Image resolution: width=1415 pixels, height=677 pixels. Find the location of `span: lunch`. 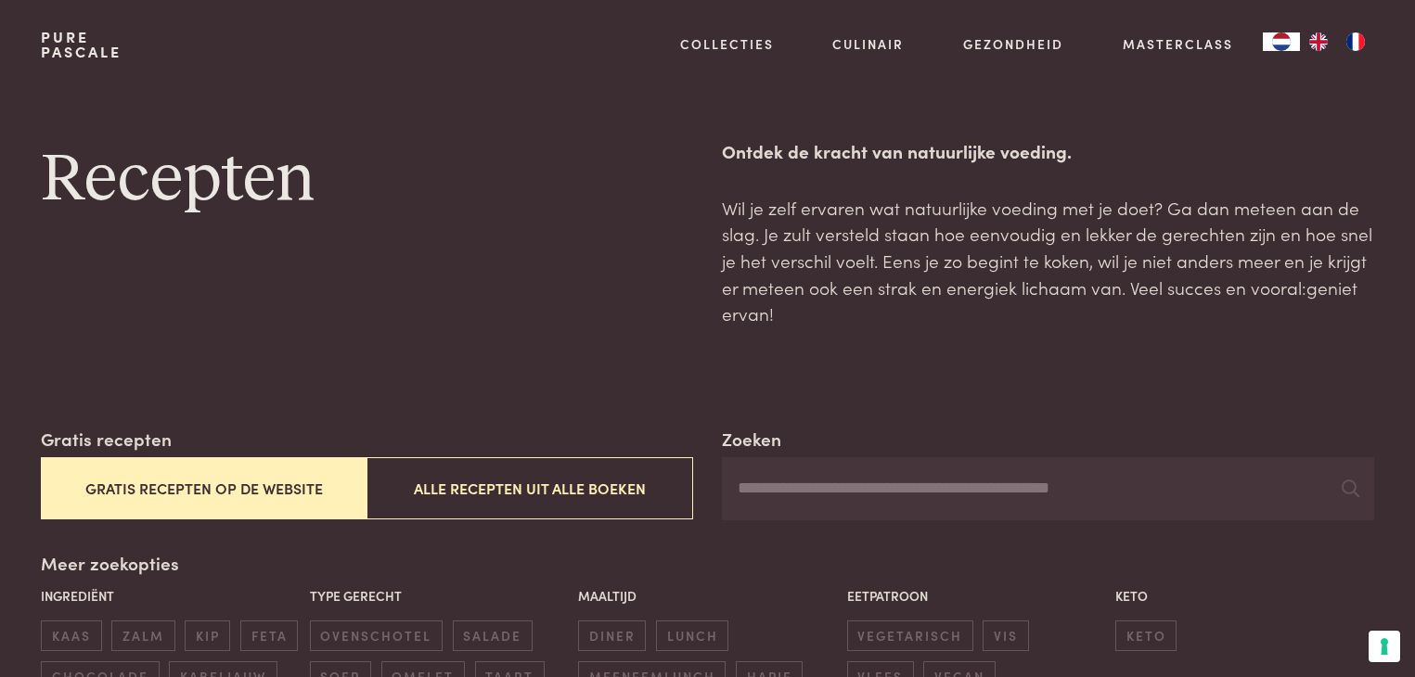

span: lunch is located at coordinates (692, 636).